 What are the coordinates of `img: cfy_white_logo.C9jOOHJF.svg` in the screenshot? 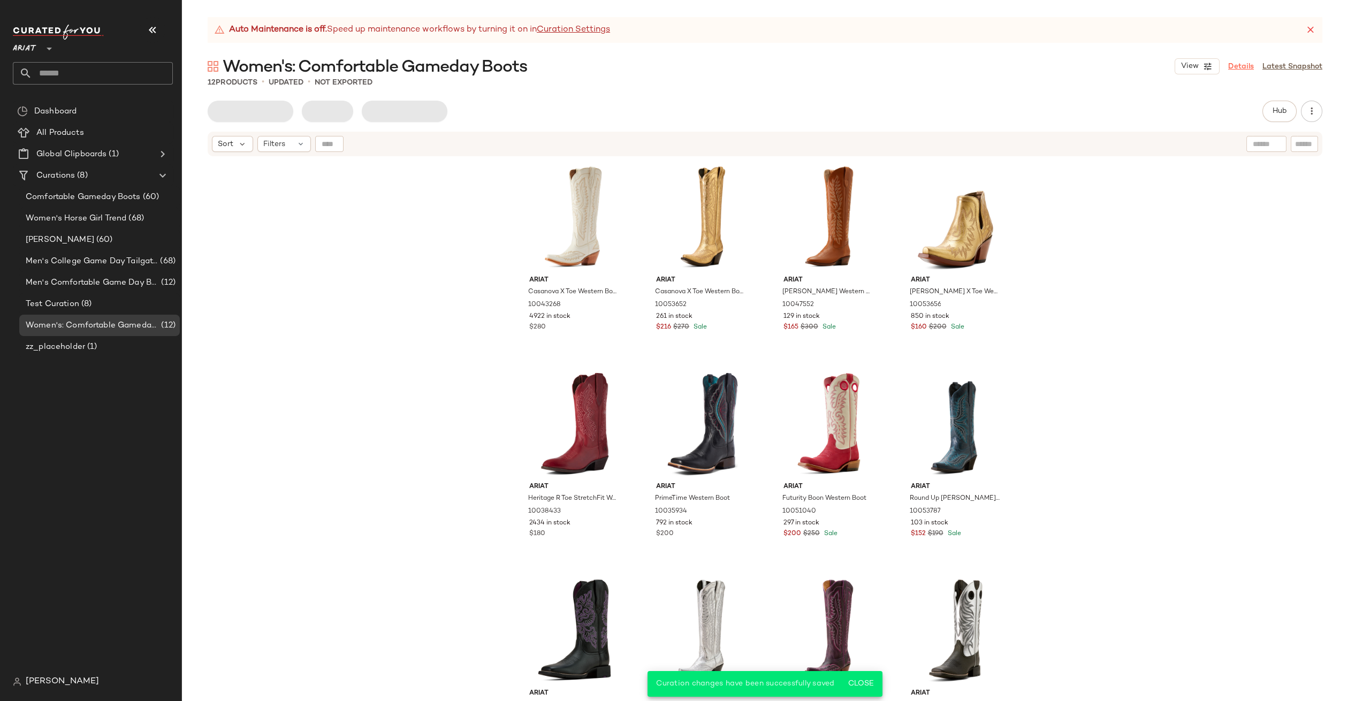 It's located at (58, 32).